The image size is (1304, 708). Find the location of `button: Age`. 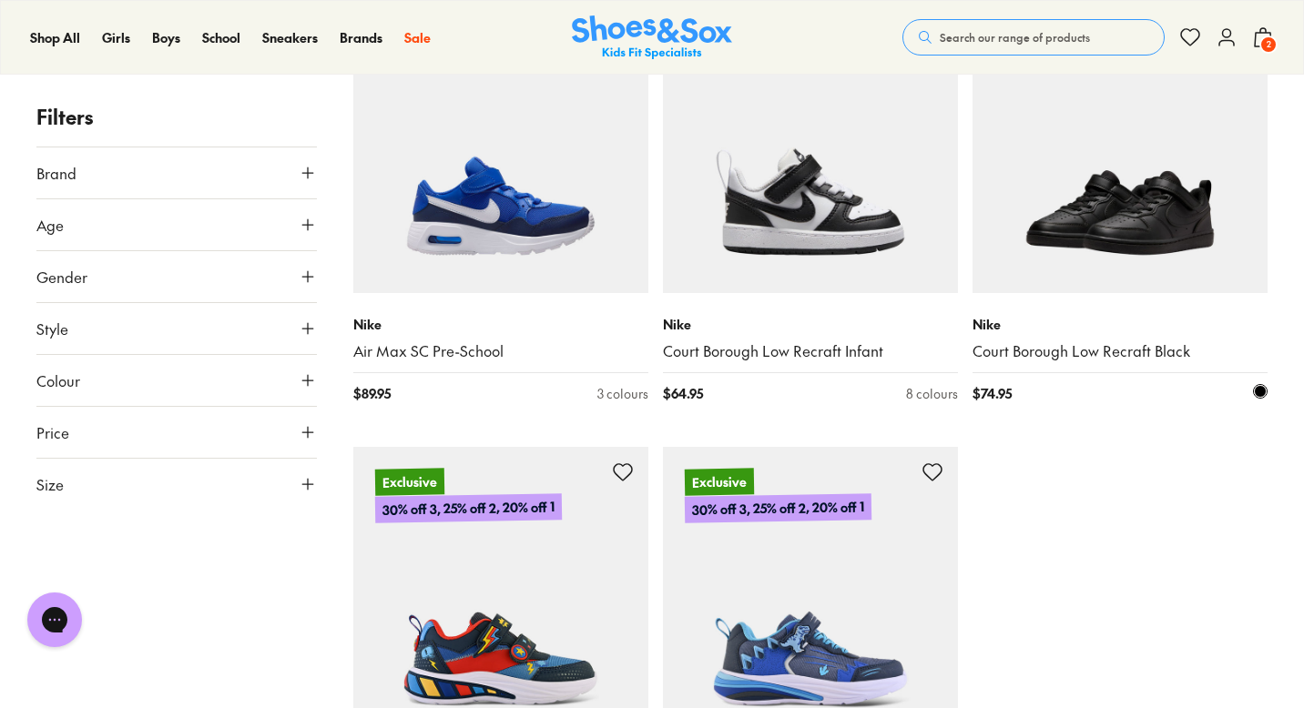

button: Age is located at coordinates (177, 225).